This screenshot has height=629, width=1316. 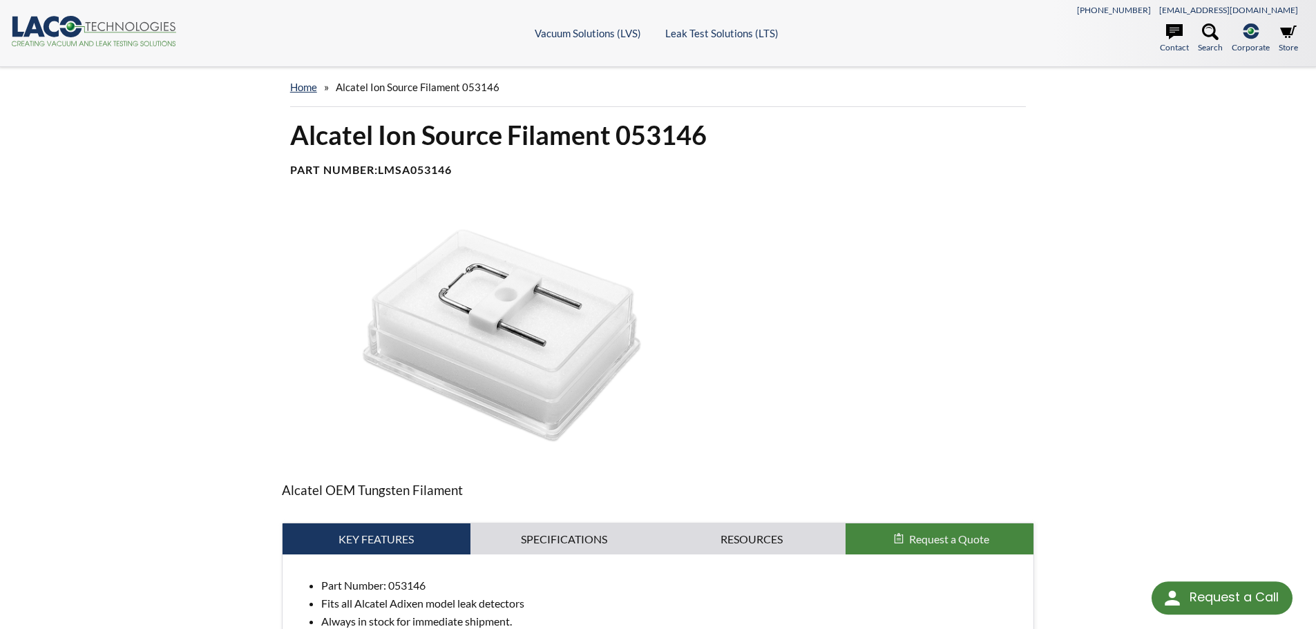 What do you see at coordinates (672, 604) in the screenshot?
I see `li: Fits all Alcatel Adixen model leak detectors` at bounding box center [672, 604].